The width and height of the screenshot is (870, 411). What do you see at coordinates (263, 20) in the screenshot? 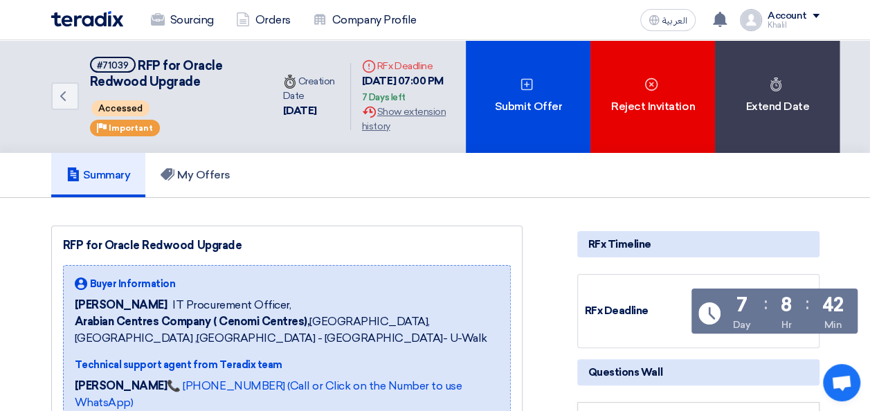
I see `a: Orders` at bounding box center [263, 20].